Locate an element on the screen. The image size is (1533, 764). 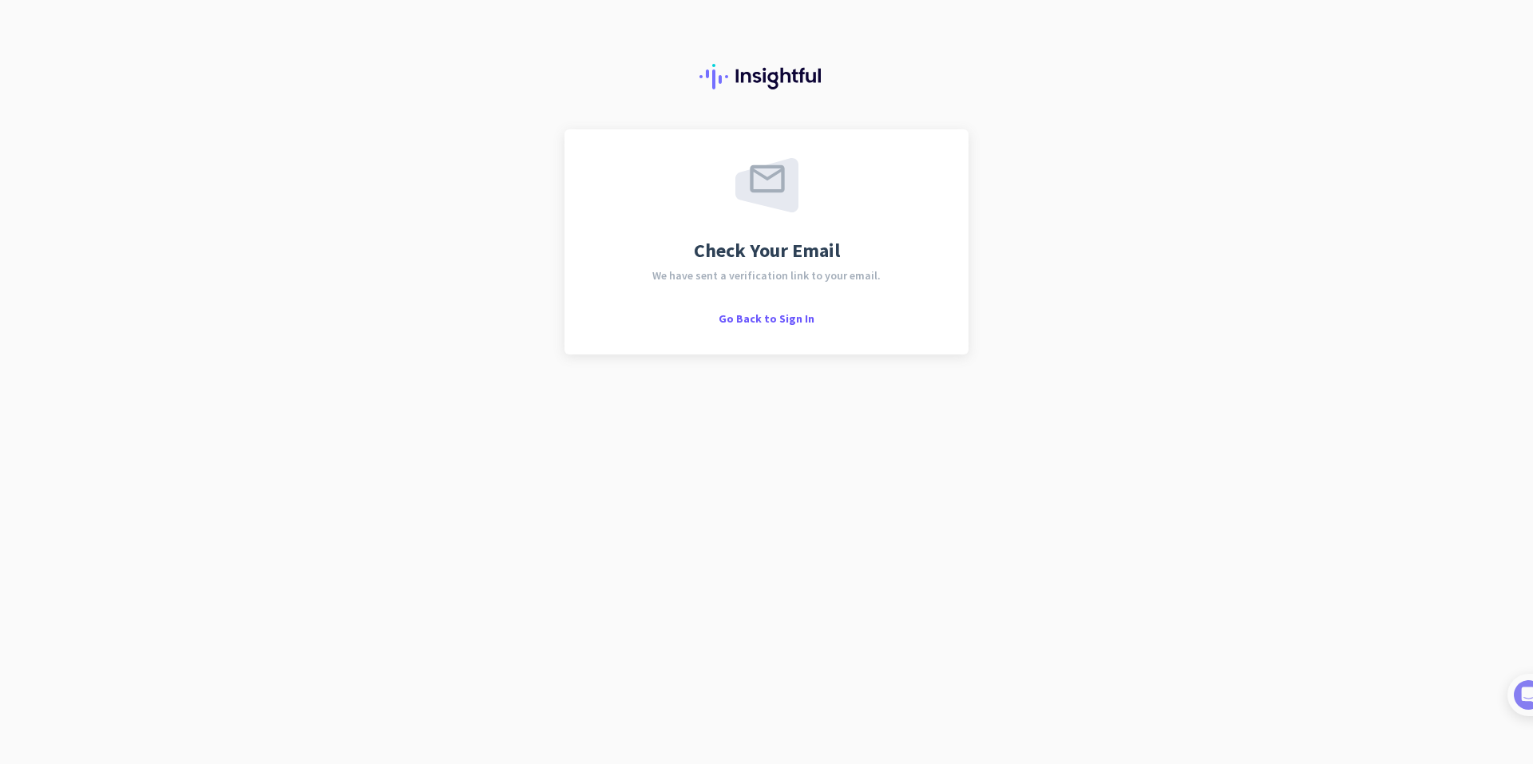
img: email-sent is located at coordinates (767, 185).